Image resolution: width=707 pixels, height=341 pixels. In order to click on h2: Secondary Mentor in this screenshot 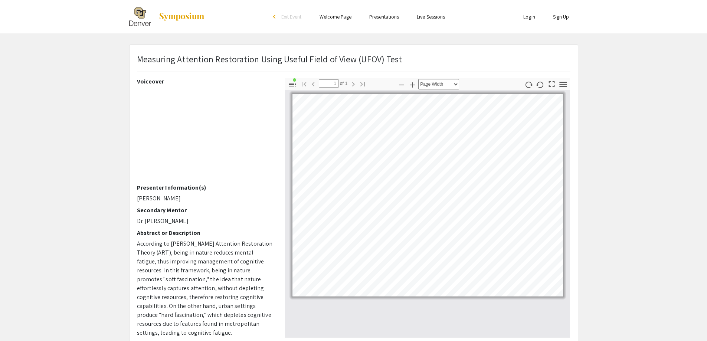, I will do `click(205, 210)`.